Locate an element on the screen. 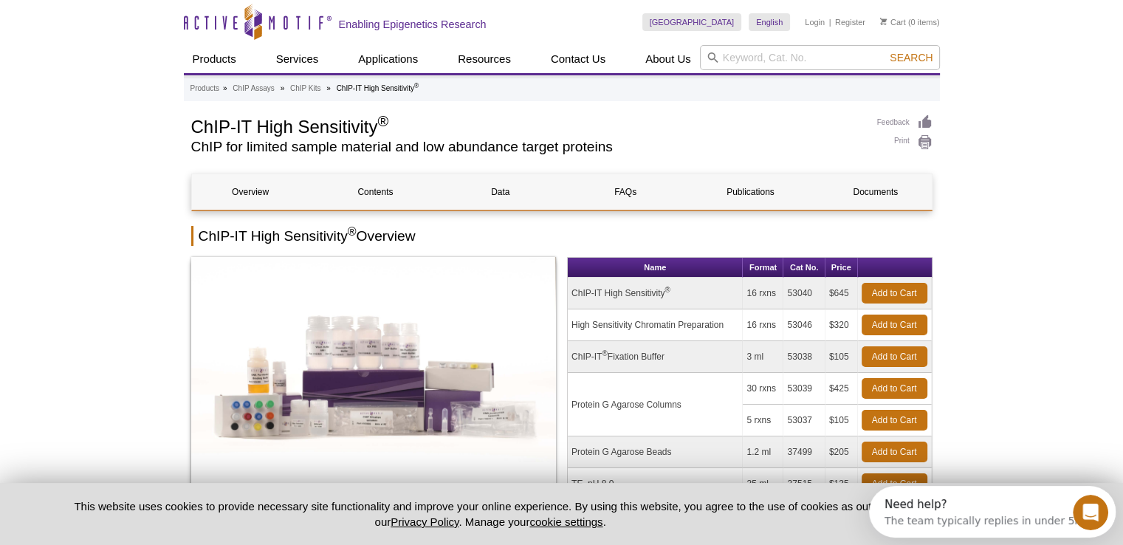 This screenshot has width=1123, height=545. th: Price is located at coordinates (842, 267).